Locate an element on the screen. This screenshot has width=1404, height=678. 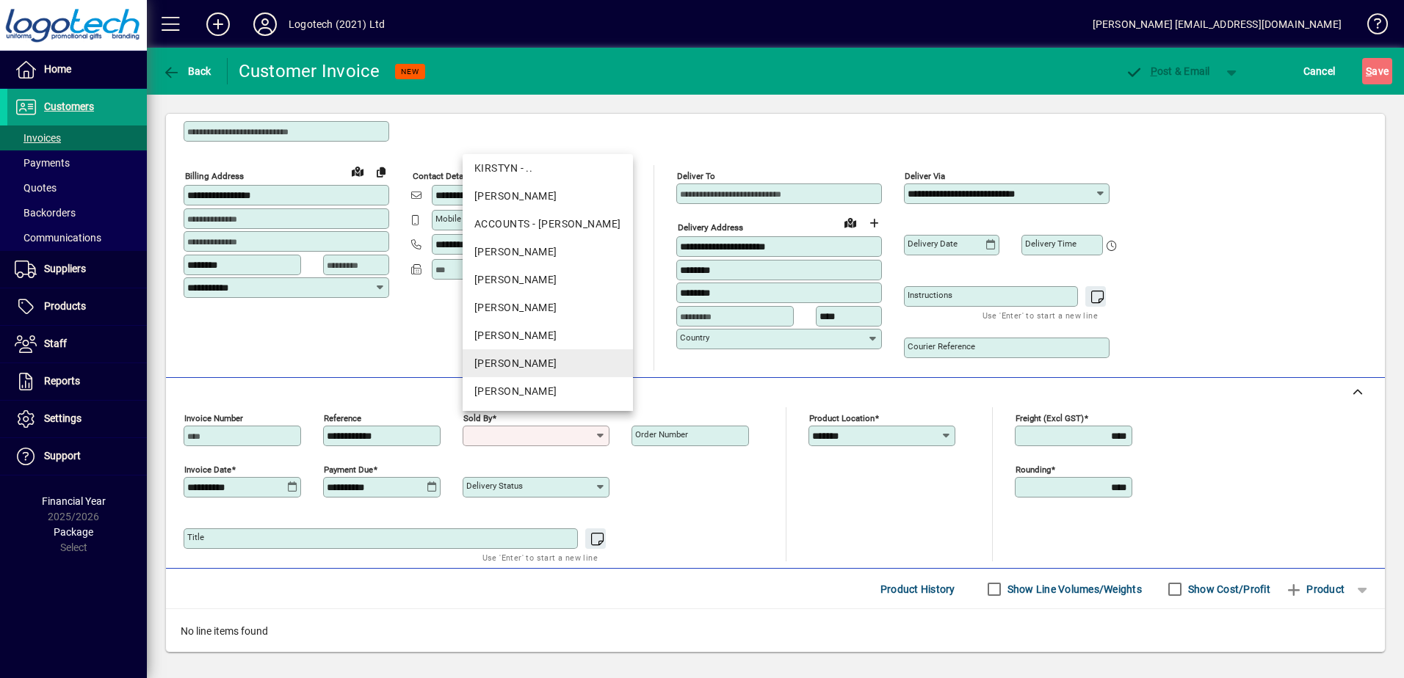
div: No line items found is located at coordinates (775, 631).